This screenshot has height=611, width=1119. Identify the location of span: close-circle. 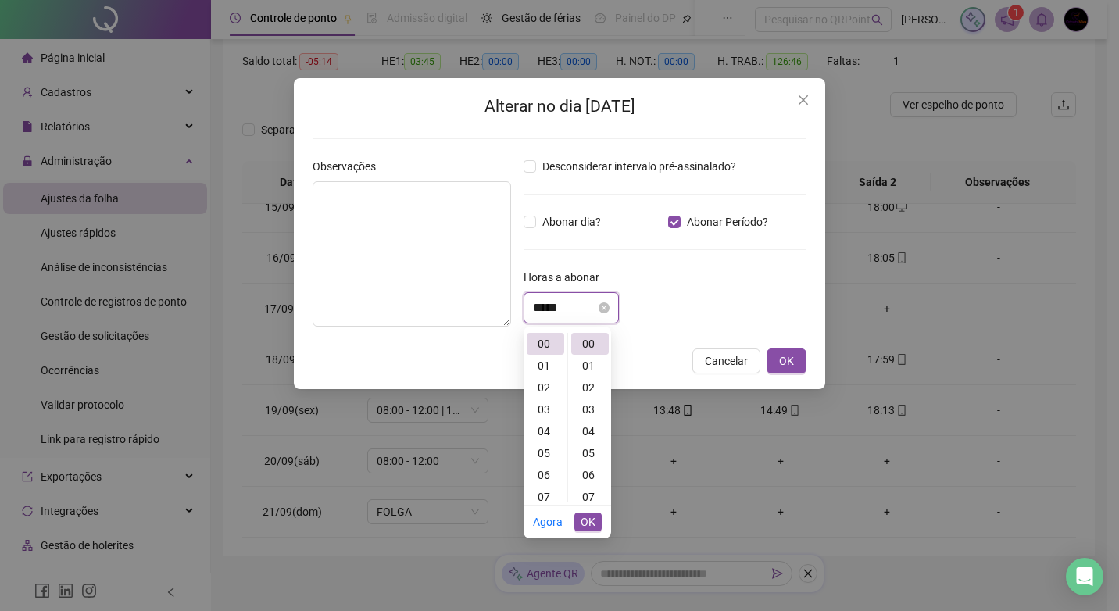
(604, 308).